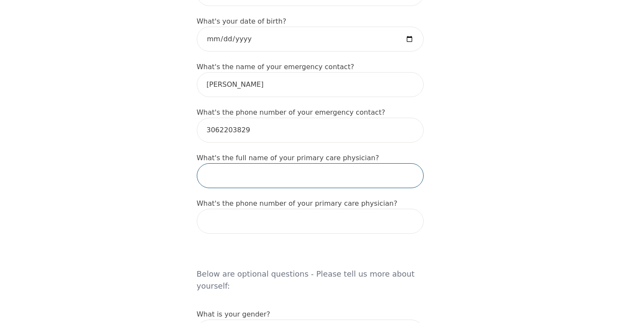 The width and height of the screenshot is (620, 323). Describe the element at coordinates (310, 39) in the screenshot. I see `input: Date of Birth` at that location.